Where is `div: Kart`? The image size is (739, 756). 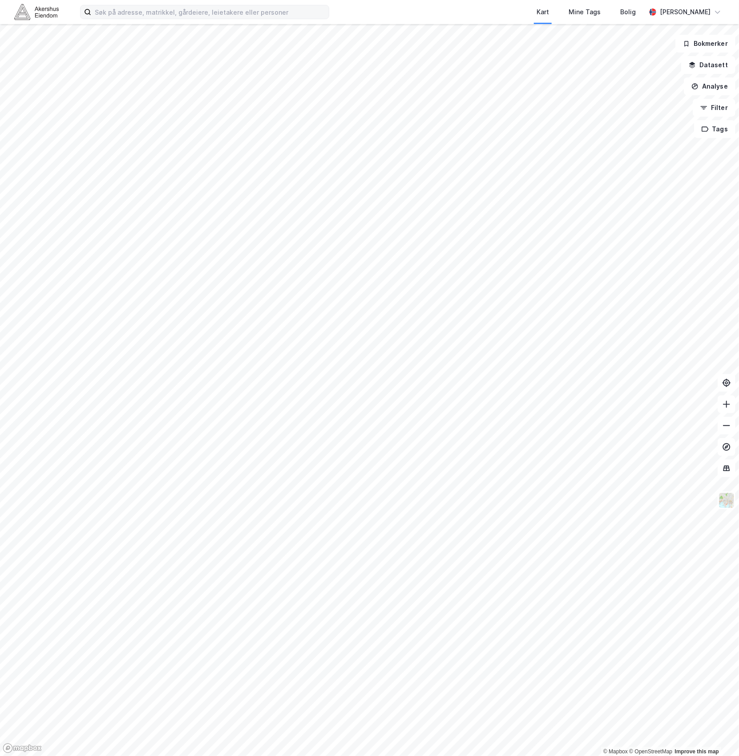
div: Kart is located at coordinates (543, 12).